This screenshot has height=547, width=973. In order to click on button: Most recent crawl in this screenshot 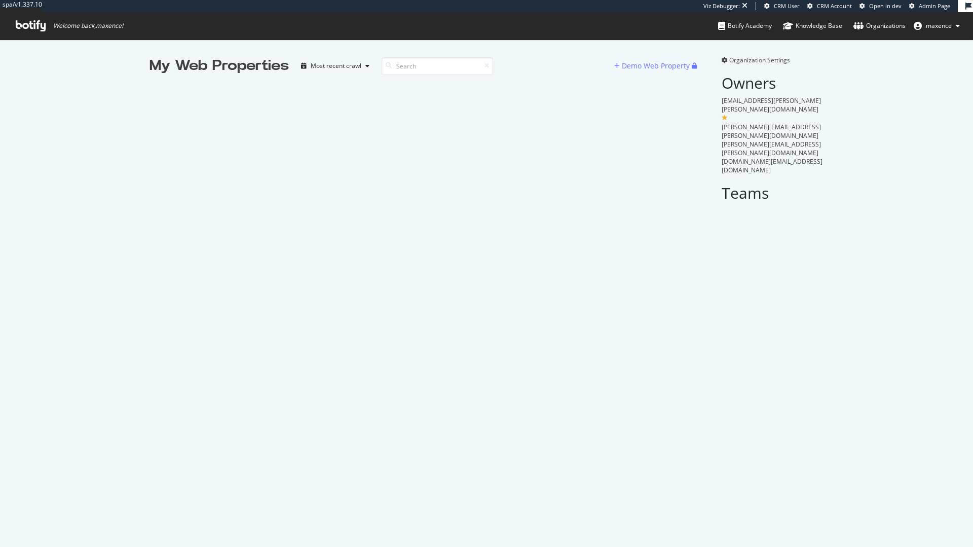, I will do `click(335, 66)`.